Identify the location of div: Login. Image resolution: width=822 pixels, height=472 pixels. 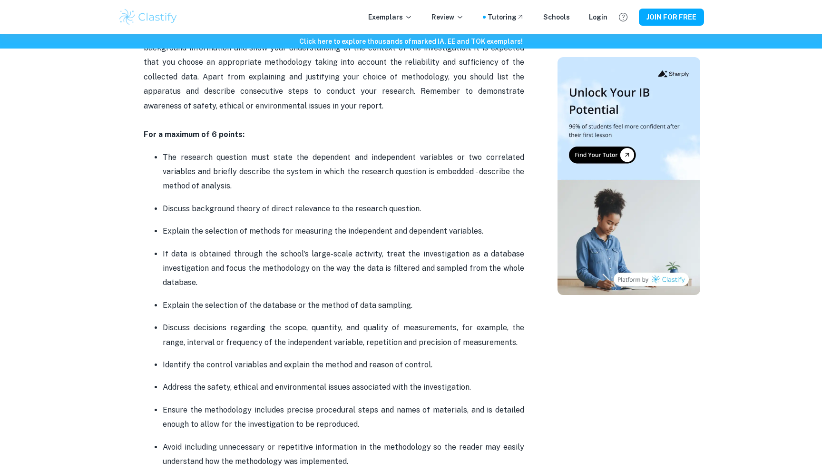
(598, 17).